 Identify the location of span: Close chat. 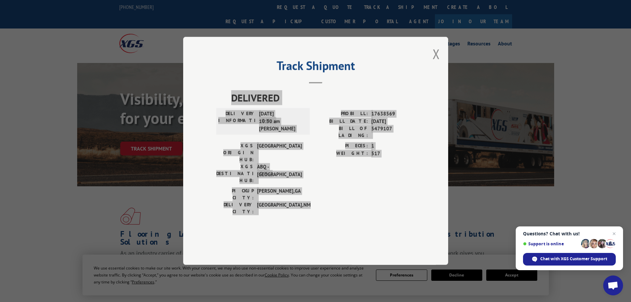
(614, 234).